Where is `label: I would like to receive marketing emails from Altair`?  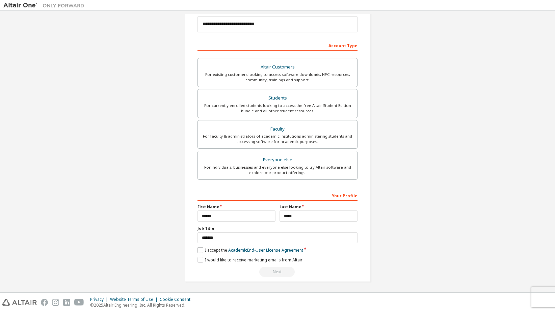
label: I would like to receive marketing emails from Altair is located at coordinates (250, 260).